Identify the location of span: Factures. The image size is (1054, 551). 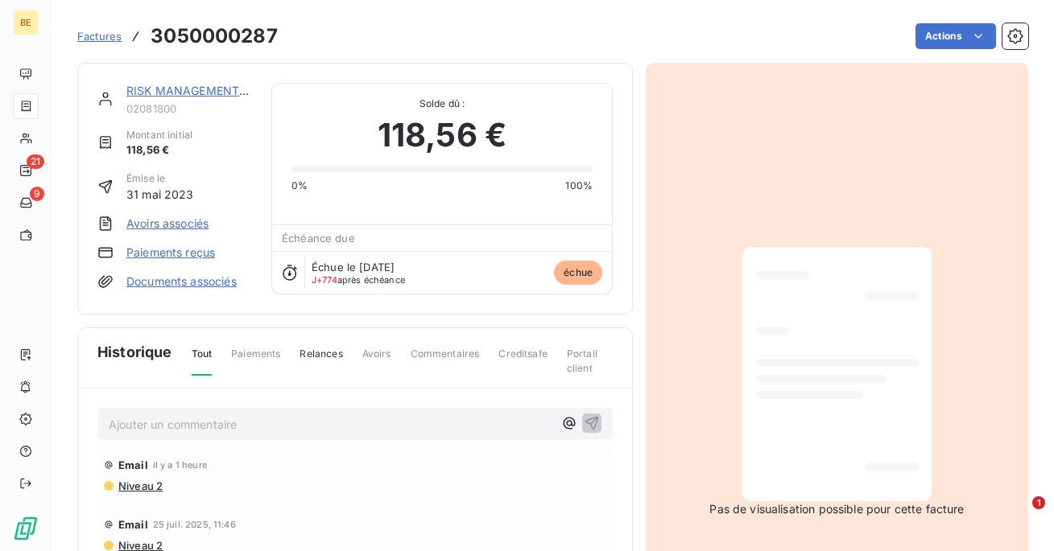
(99, 36).